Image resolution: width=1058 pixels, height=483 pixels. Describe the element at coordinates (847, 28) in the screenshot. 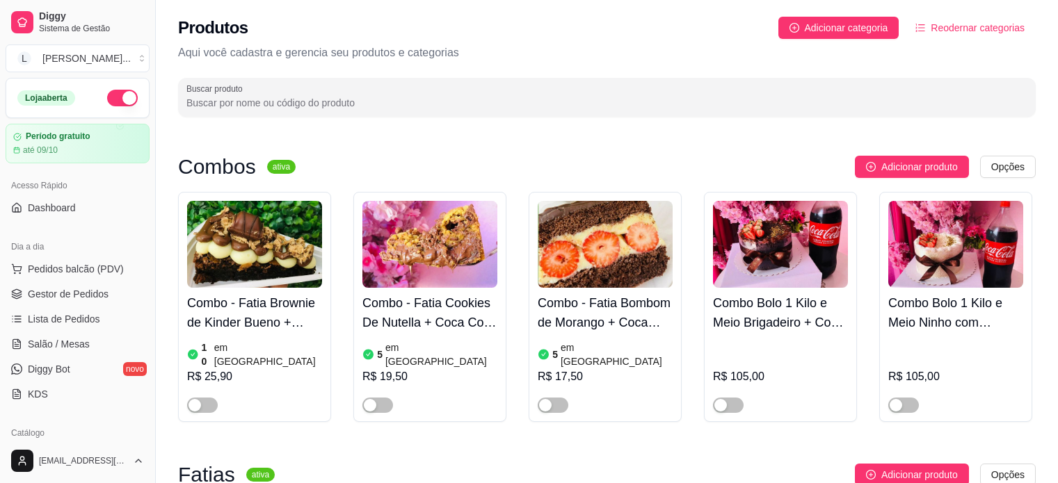

I see `span: Adicionar categoria` at that location.